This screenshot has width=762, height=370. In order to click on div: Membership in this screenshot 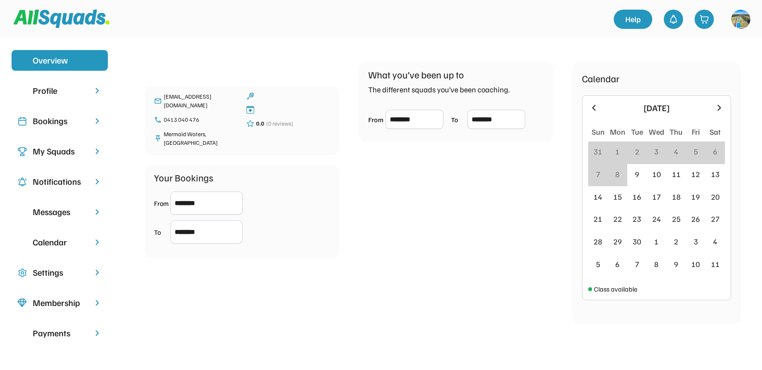, I will do `click(60, 303)`.